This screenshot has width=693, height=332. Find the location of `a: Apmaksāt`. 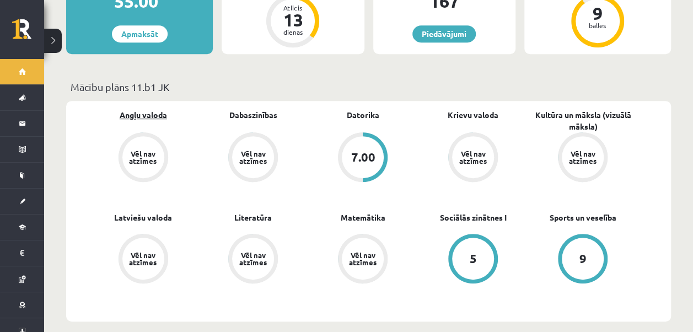

a: Apmaksāt is located at coordinates (139, 34).